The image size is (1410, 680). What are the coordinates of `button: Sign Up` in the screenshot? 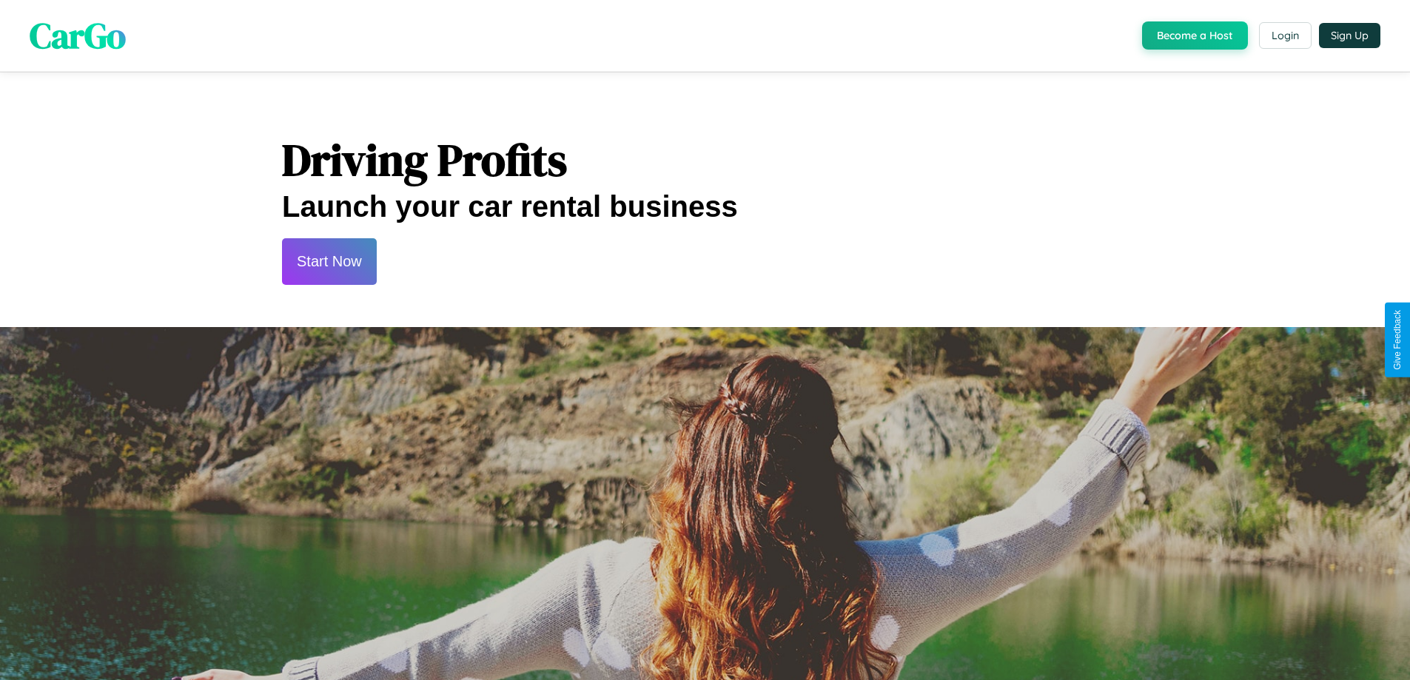 It's located at (1349, 36).